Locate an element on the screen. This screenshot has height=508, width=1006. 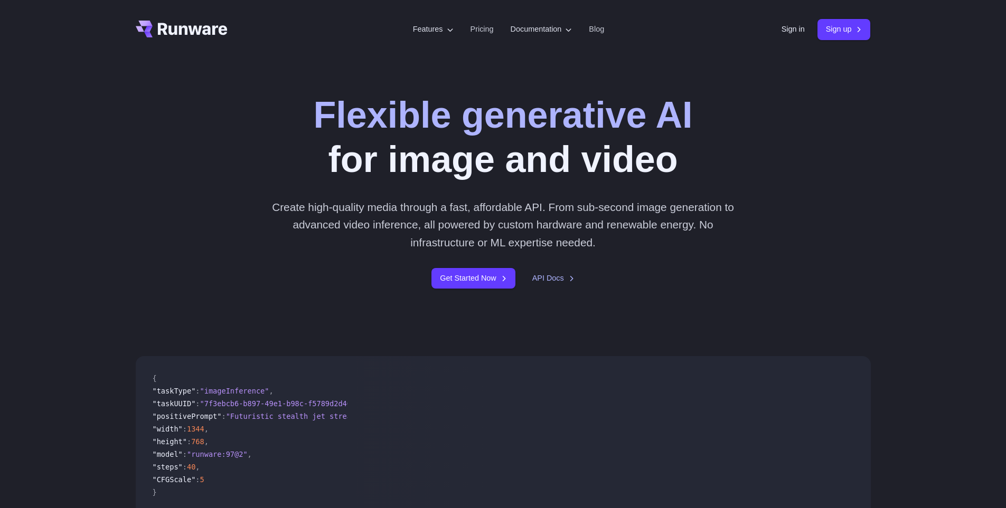
span: "7f3ebcb6-b897-49e1-b98c-f5789d2d40d7" is located at coordinates (282, 404).